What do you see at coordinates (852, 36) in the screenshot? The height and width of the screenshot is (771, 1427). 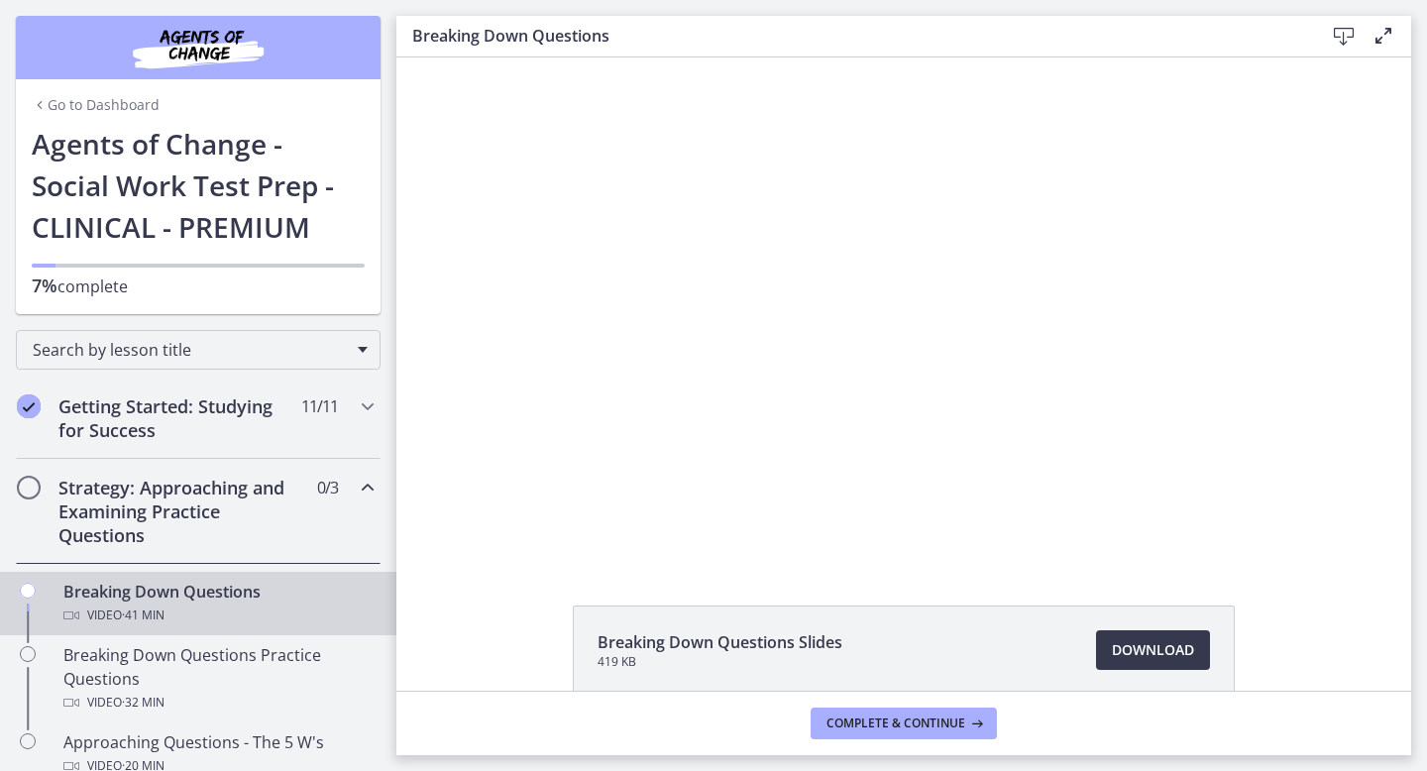 I see `h3: Breaking Down Questions` at bounding box center [852, 36].